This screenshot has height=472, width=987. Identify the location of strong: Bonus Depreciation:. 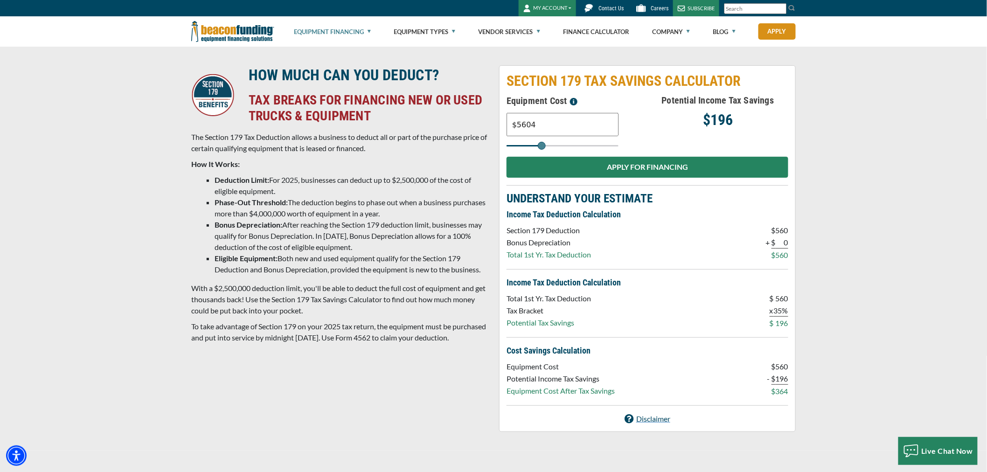
(248, 224).